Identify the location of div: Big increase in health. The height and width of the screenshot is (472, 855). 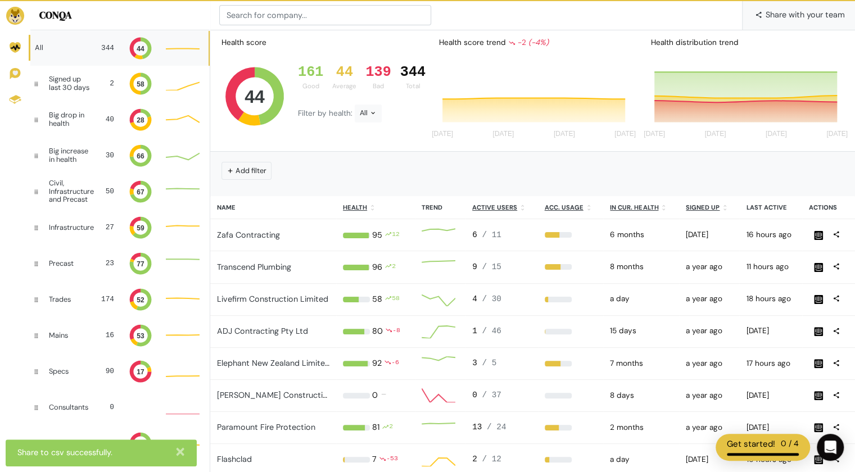
(71, 155).